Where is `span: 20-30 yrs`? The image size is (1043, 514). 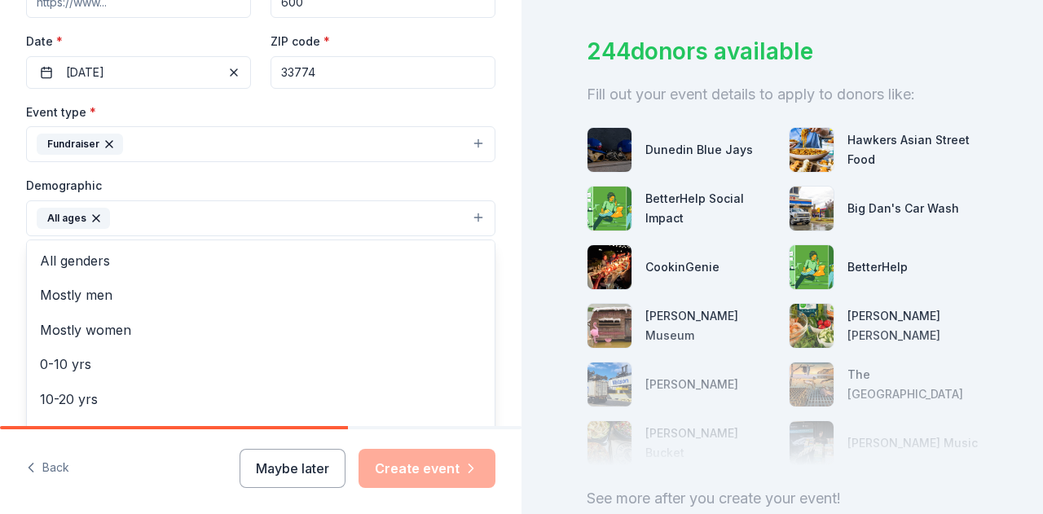
span: 20-30 yrs is located at coordinates (261, 433).